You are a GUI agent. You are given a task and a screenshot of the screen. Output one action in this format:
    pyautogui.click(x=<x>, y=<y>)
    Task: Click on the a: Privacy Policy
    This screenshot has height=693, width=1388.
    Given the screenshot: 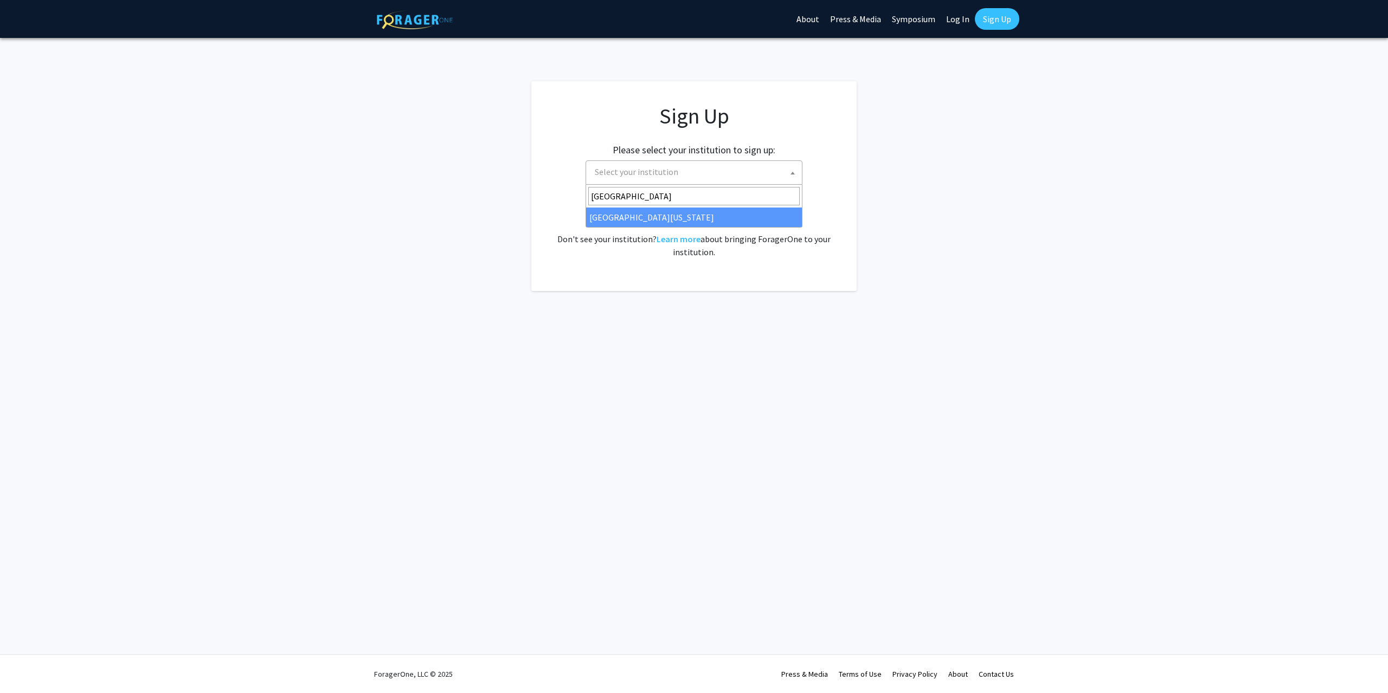 What is the action you would take?
    pyautogui.click(x=914, y=674)
    